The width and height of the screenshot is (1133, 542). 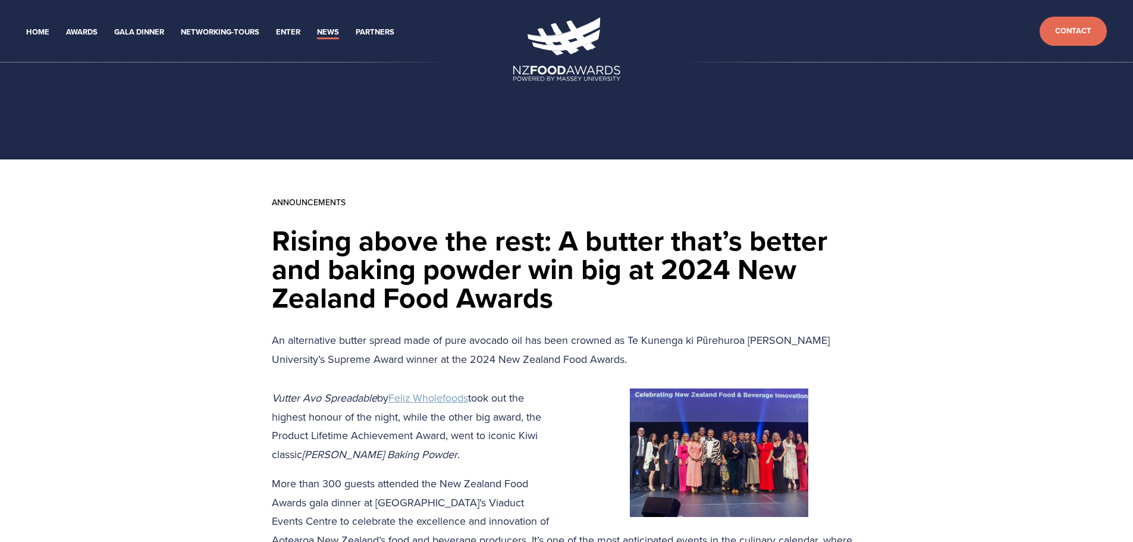 I want to click on a: Home, so click(x=37, y=32).